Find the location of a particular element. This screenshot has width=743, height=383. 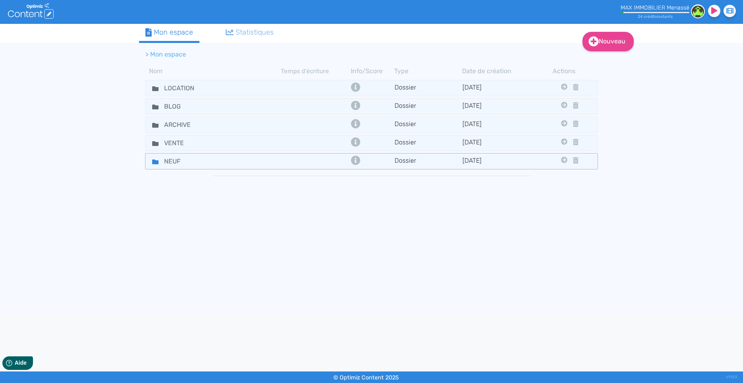

th: Type is located at coordinates (428, 71).